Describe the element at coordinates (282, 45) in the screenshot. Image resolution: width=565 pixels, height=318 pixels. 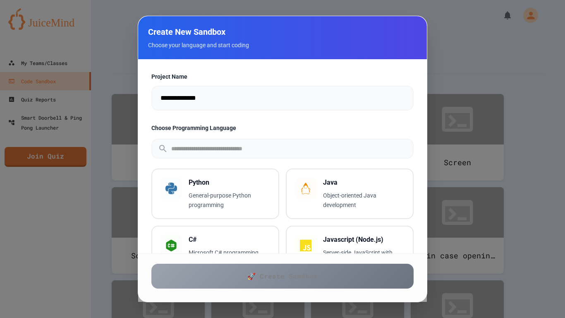
I see `p: Choose your language and start coding` at that location.